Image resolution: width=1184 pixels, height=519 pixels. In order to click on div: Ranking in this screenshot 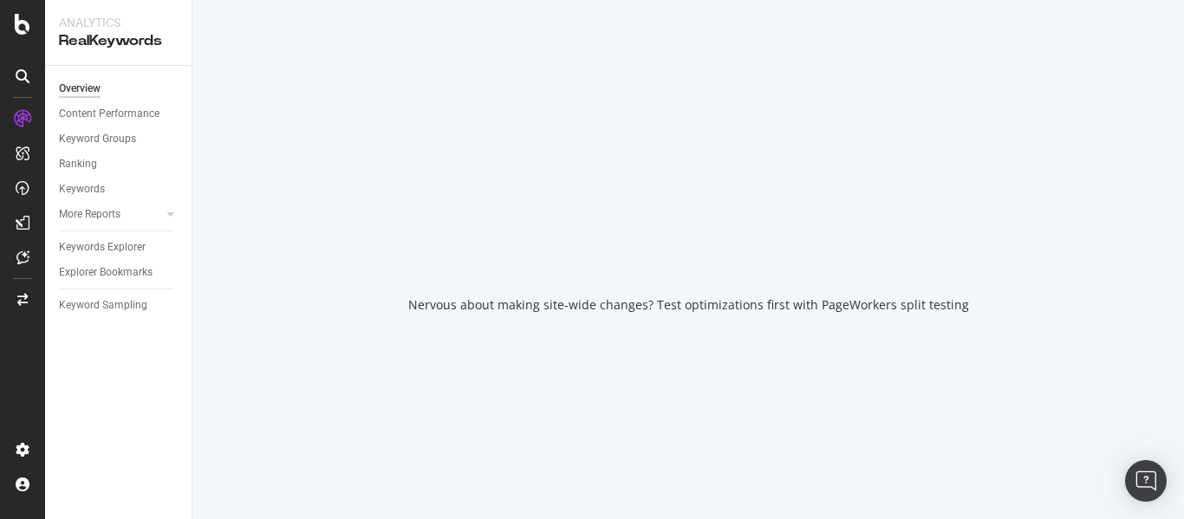, I will do `click(78, 164)`.